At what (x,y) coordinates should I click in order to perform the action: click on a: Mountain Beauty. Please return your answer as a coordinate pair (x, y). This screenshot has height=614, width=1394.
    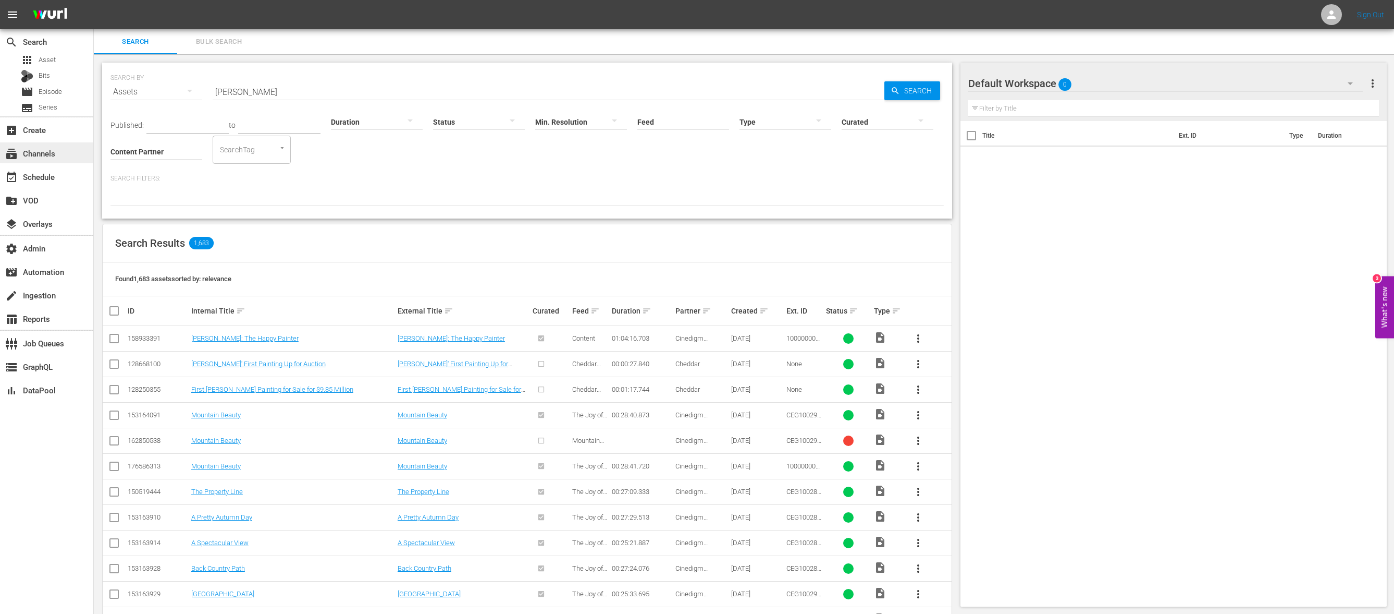
    Looking at the image, I should click on (422, 414).